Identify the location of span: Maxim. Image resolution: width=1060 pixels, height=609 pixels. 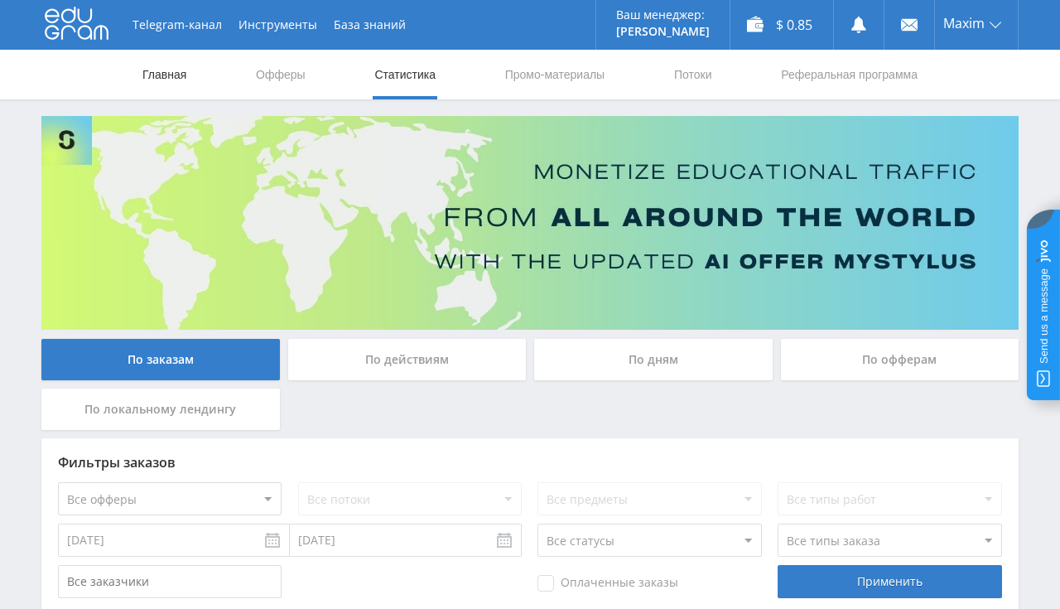
(964, 23).